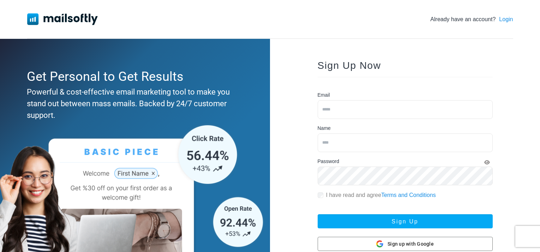 The height and width of the screenshot is (252, 540). I want to click on a: Login, so click(506, 19).